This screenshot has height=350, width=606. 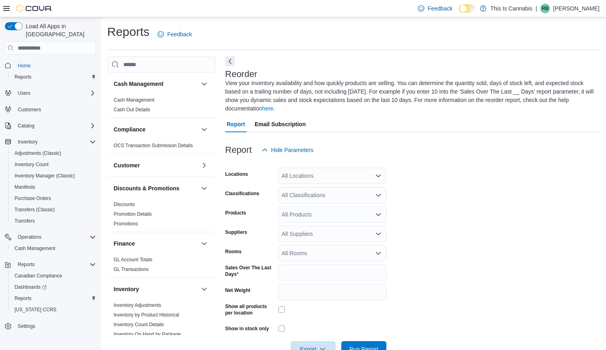 I want to click on label: Show in stock only, so click(x=247, y=328).